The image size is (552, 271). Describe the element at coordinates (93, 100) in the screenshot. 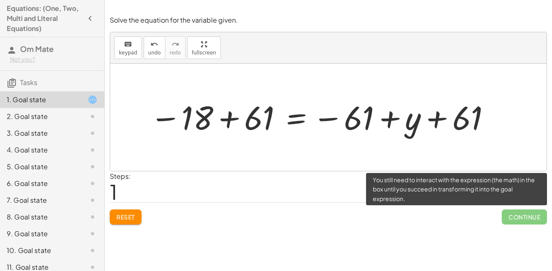

I see `i: Task started.` at that location.